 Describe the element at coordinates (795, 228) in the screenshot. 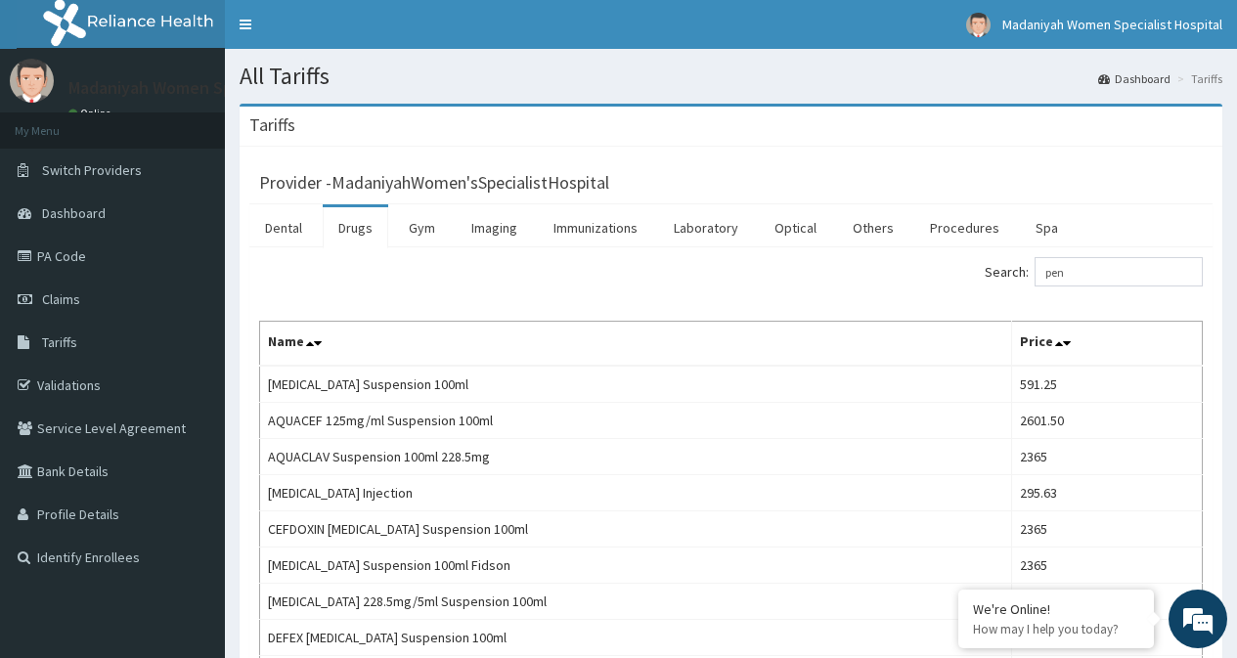

I see `a: Optical` at that location.